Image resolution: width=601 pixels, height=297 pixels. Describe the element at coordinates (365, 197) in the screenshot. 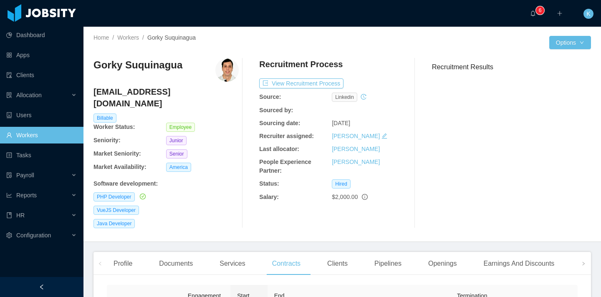

I see `span: info-circle` at that location.